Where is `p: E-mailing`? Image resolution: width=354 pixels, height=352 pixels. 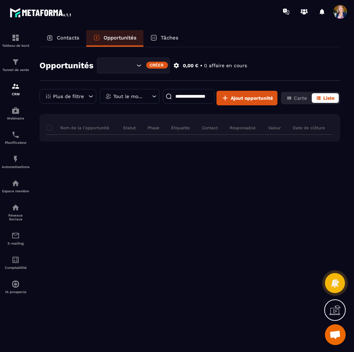 p: E-mailing is located at coordinates (16, 243).